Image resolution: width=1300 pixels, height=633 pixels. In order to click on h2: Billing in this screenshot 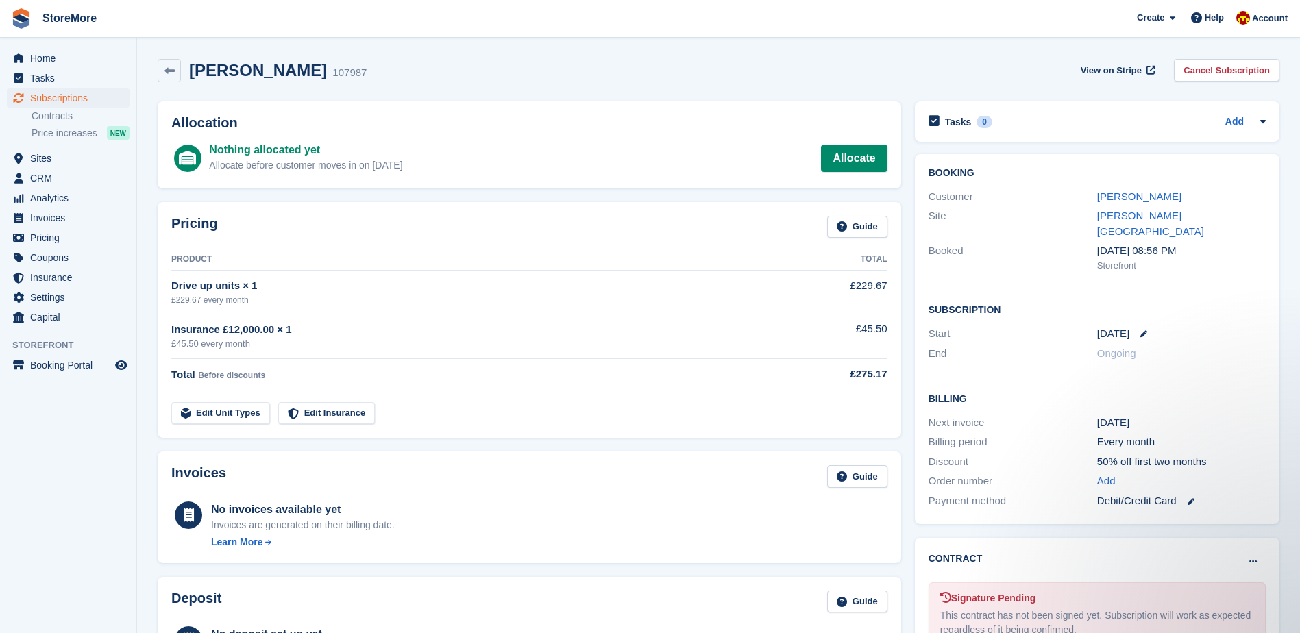, I will do `click(1097, 398)`.